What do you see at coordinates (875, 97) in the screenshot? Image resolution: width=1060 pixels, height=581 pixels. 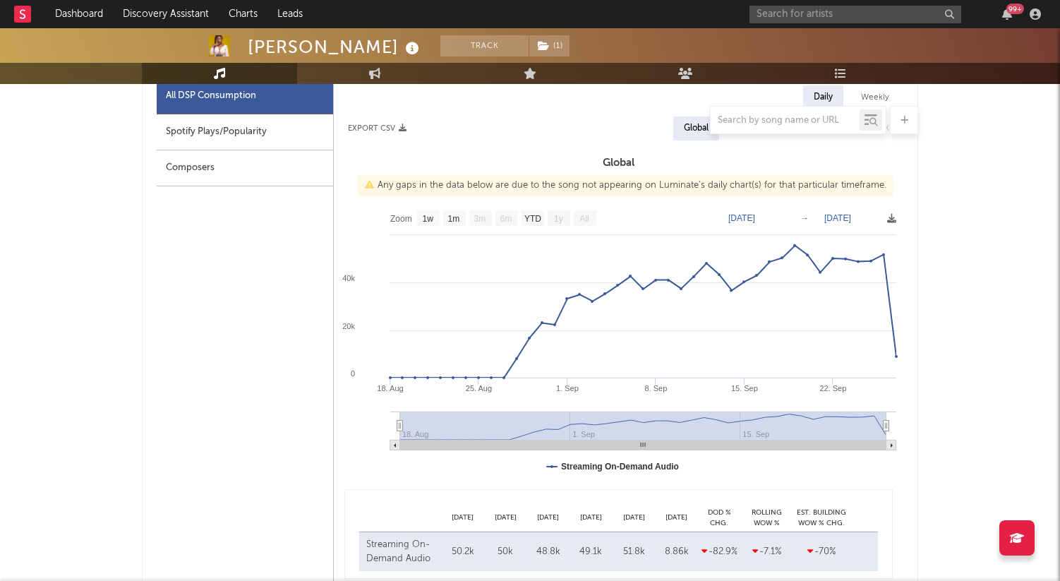 I see `div: Weekly` at bounding box center [875, 97].